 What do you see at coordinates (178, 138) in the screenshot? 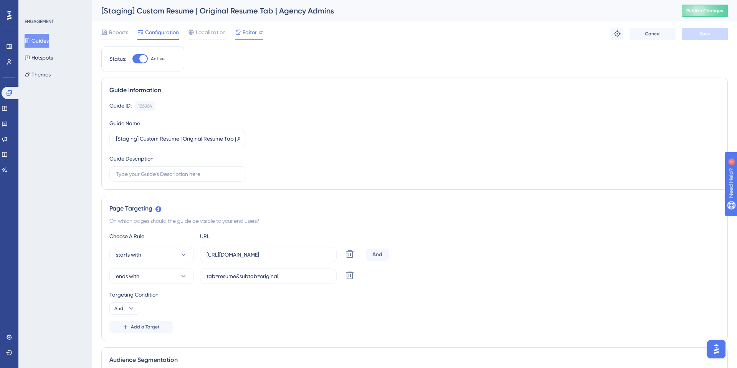
I see `input: Type your Guide’s Name here` at bounding box center [178, 138].